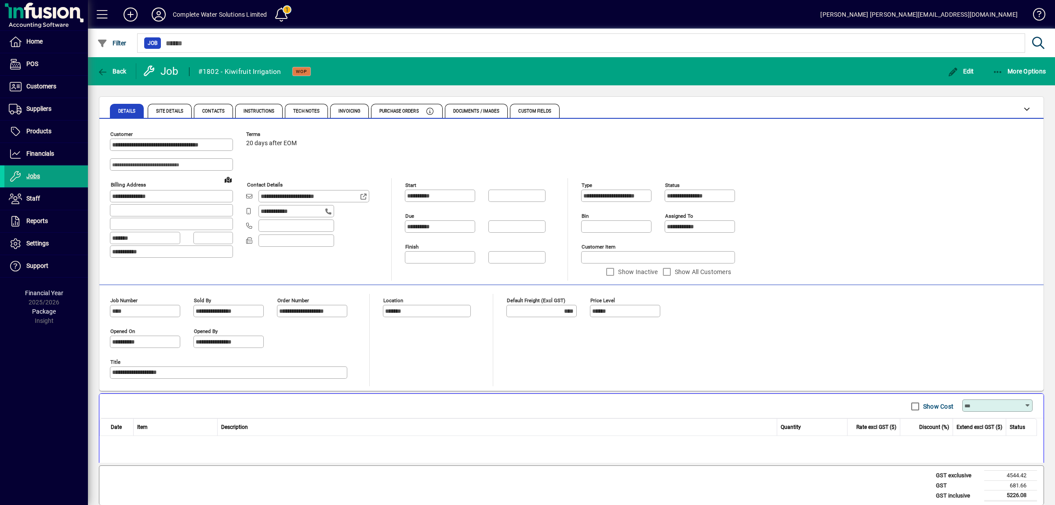  What do you see at coordinates (271, 143) in the screenshot?
I see `span: 20 days after EOM` at bounding box center [271, 143].